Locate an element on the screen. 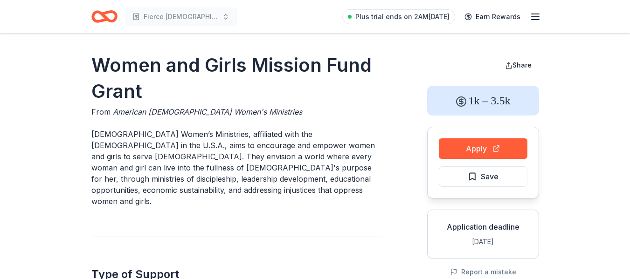 Image resolution: width=630 pixels, height=279 pixels. h1: Women and Girls Mission Fund Grant is located at coordinates (237, 78).